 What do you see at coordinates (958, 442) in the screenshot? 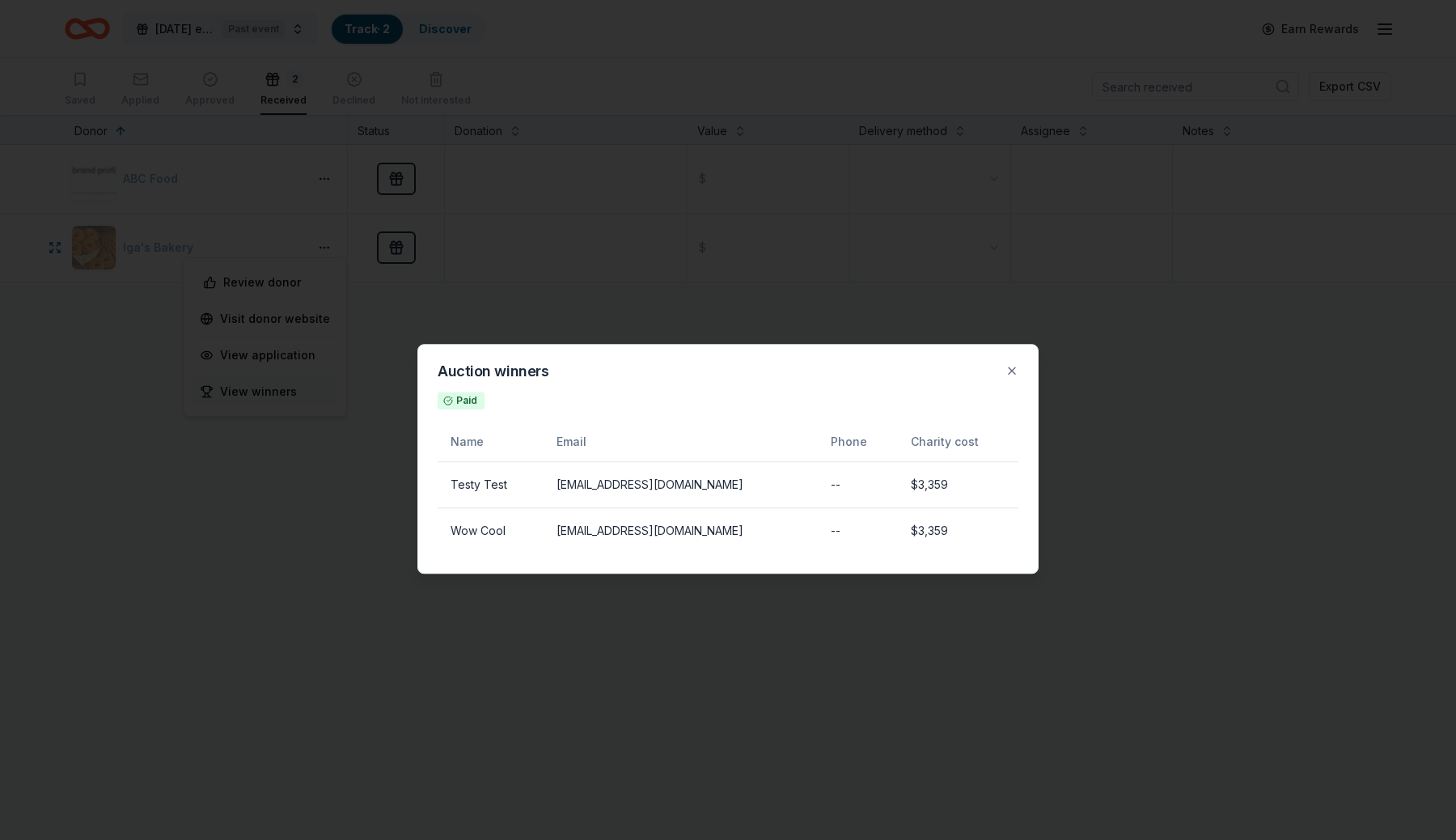
I see `th: Charity cost` at bounding box center [958, 442].